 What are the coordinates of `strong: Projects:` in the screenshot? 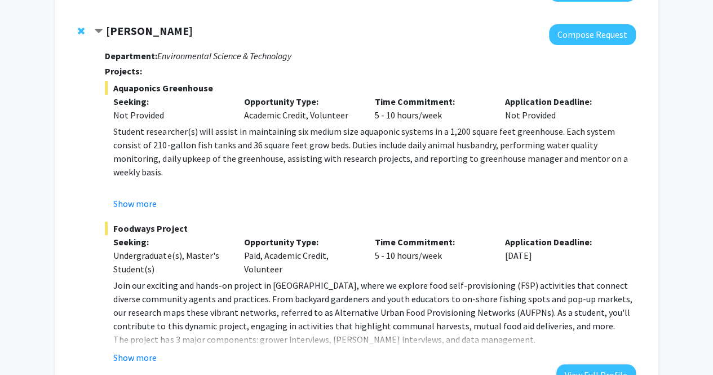 It's located at (123, 71).